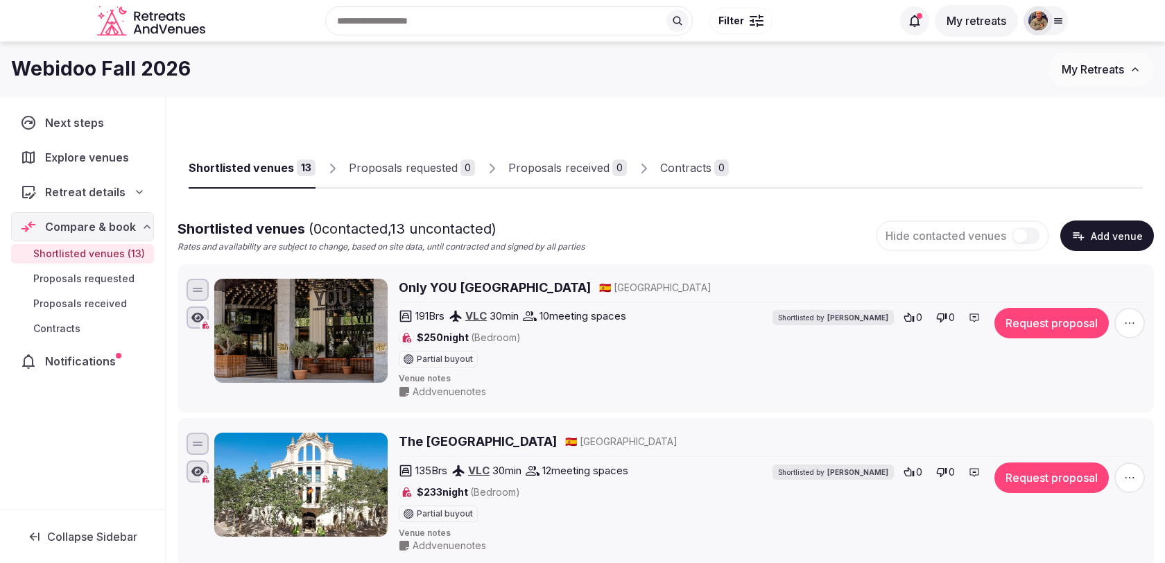 This screenshot has height=563, width=1165. Describe the element at coordinates (83, 329) in the screenshot. I see `a: Contracts` at that location.